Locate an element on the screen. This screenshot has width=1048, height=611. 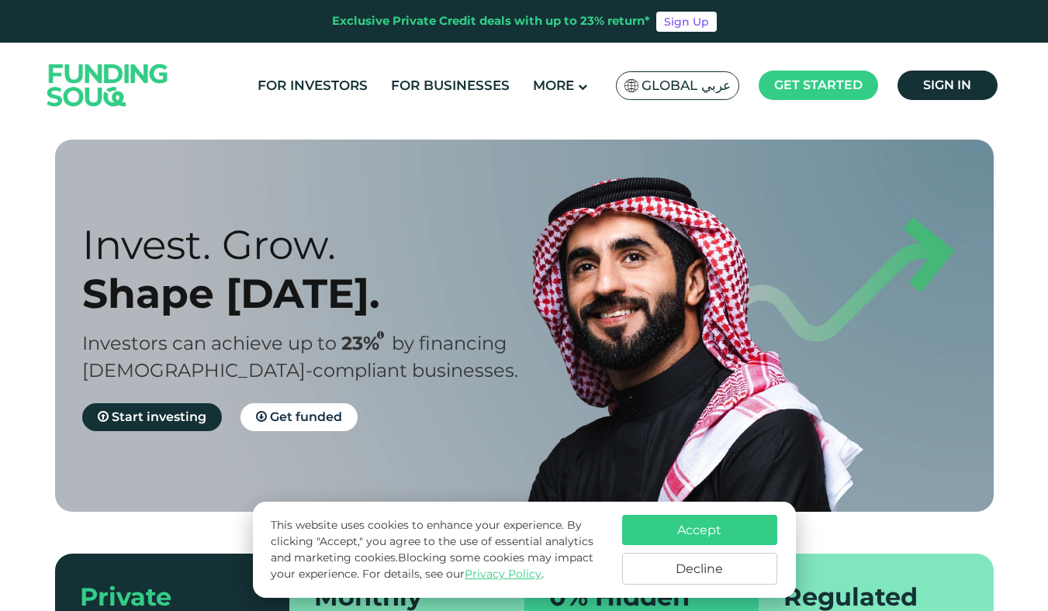
p: This website uses cookies to enhance your experience. By clicking "Accept," you agree to the use ... is located at coordinates (438, 550).